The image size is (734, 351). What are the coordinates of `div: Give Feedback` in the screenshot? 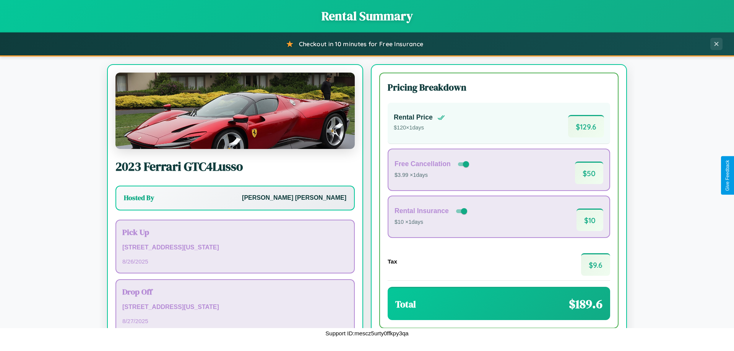 It's located at (727, 175).